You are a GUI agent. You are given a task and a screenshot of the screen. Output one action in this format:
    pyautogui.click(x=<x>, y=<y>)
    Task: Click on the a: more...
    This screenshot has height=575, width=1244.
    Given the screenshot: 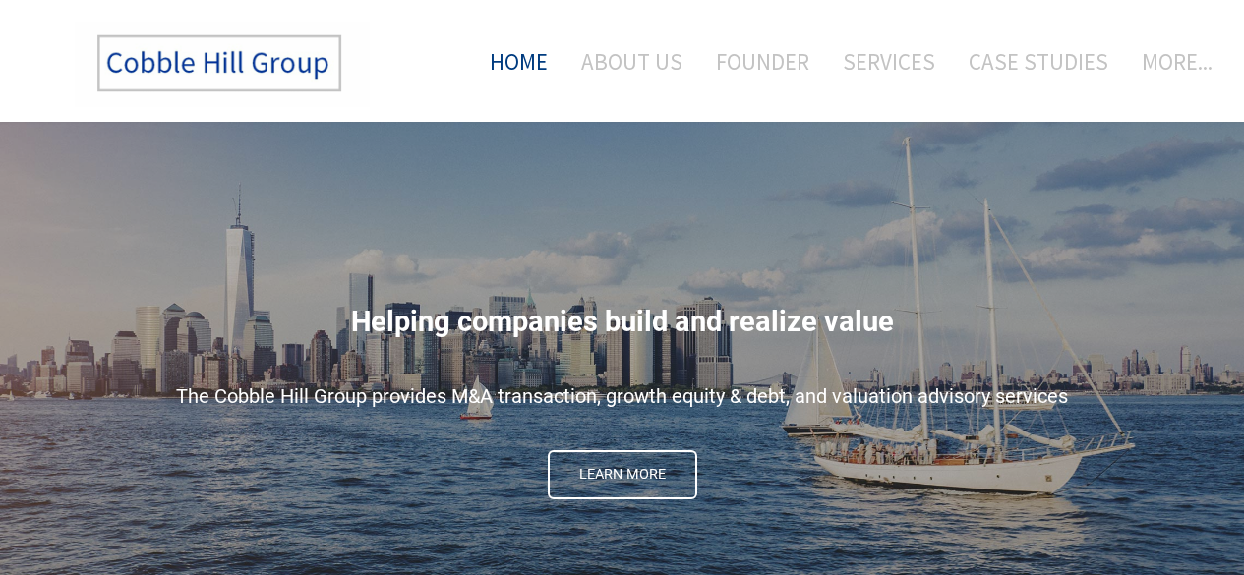 What is the action you would take?
    pyautogui.click(x=1169, y=61)
    